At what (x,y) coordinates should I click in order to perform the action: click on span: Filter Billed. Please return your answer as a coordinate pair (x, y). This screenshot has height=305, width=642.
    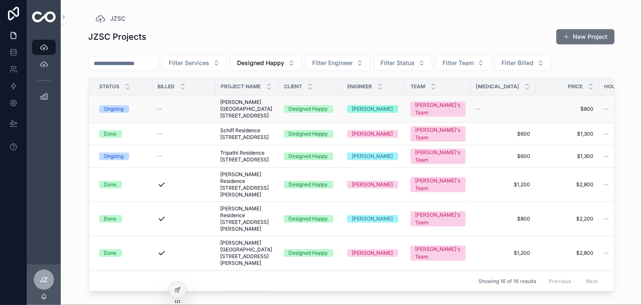
    Looking at the image, I should click on (518, 63).